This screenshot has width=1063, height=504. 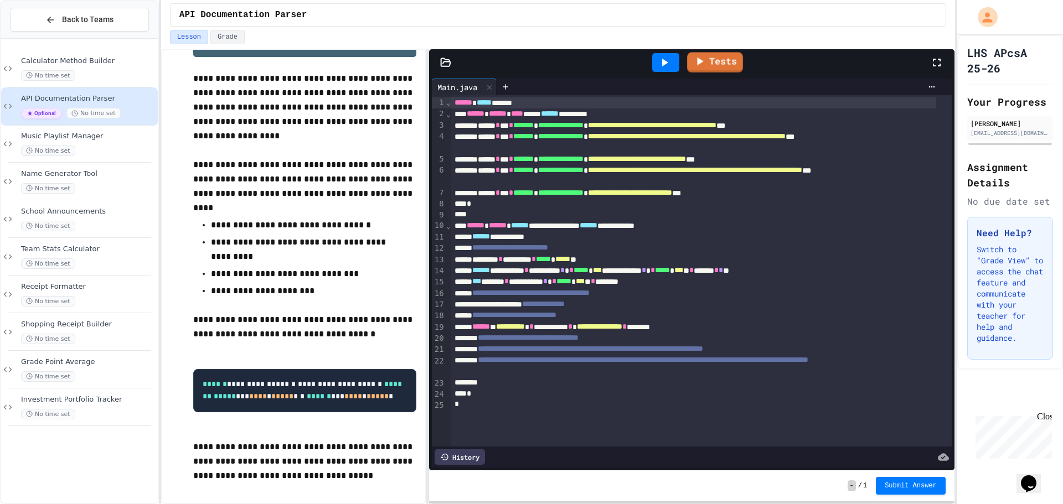 I want to click on h1: LHS APcsA 25-26, so click(x=1010, y=60).